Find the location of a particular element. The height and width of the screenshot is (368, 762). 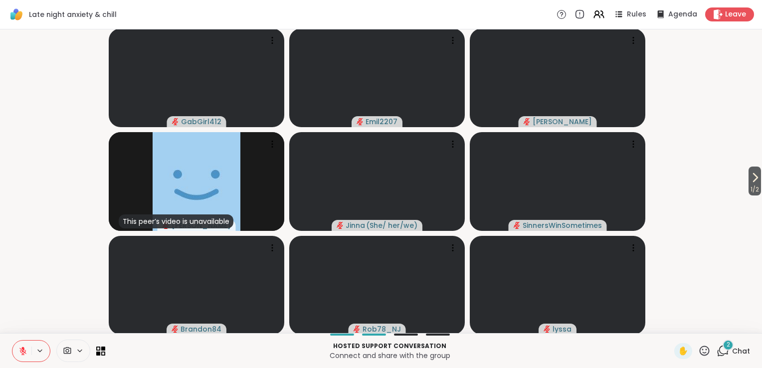

span: Brandon84 is located at coordinates (201, 329).